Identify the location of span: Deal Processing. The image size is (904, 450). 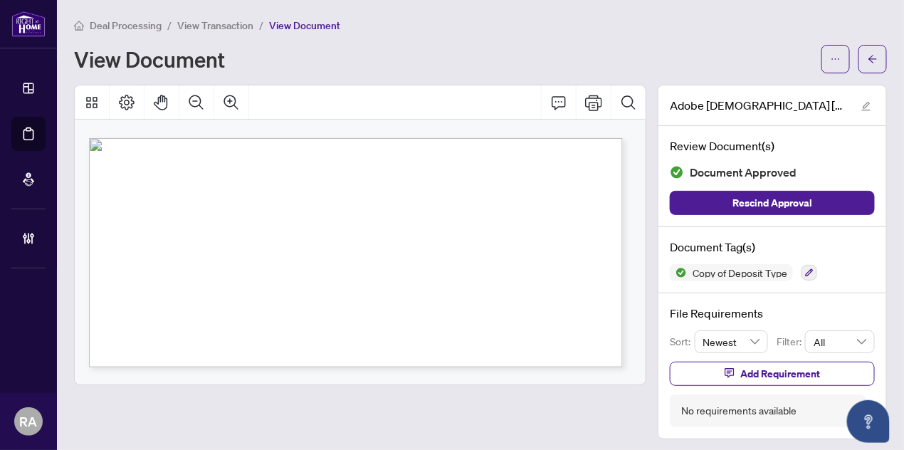
(125, 26).